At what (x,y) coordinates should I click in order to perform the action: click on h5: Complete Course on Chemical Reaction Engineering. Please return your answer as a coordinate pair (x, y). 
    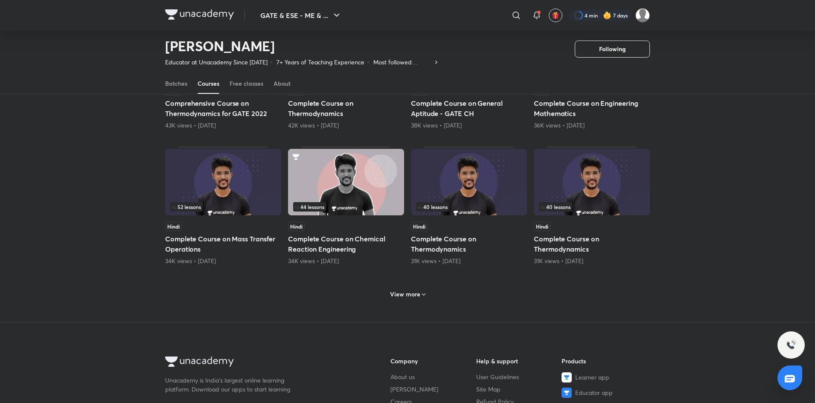
    Looking at the image, I should click on (346, 244).